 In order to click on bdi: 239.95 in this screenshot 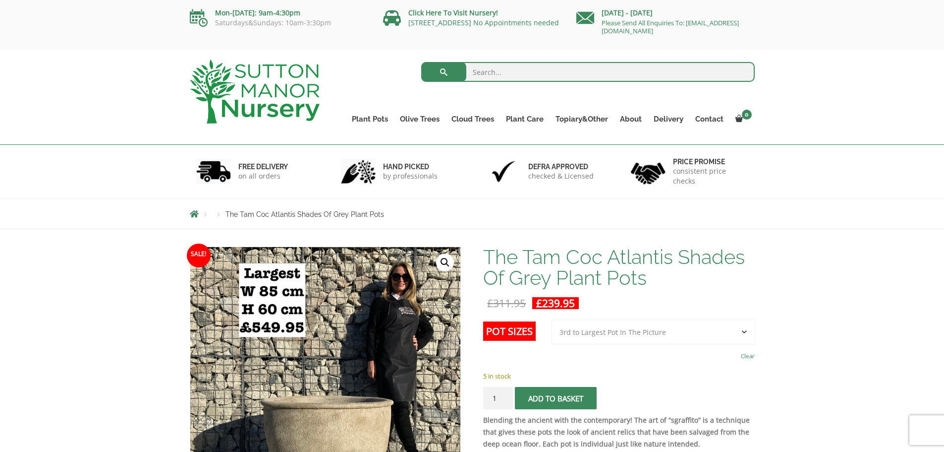, I will do `click(556, 303)`.